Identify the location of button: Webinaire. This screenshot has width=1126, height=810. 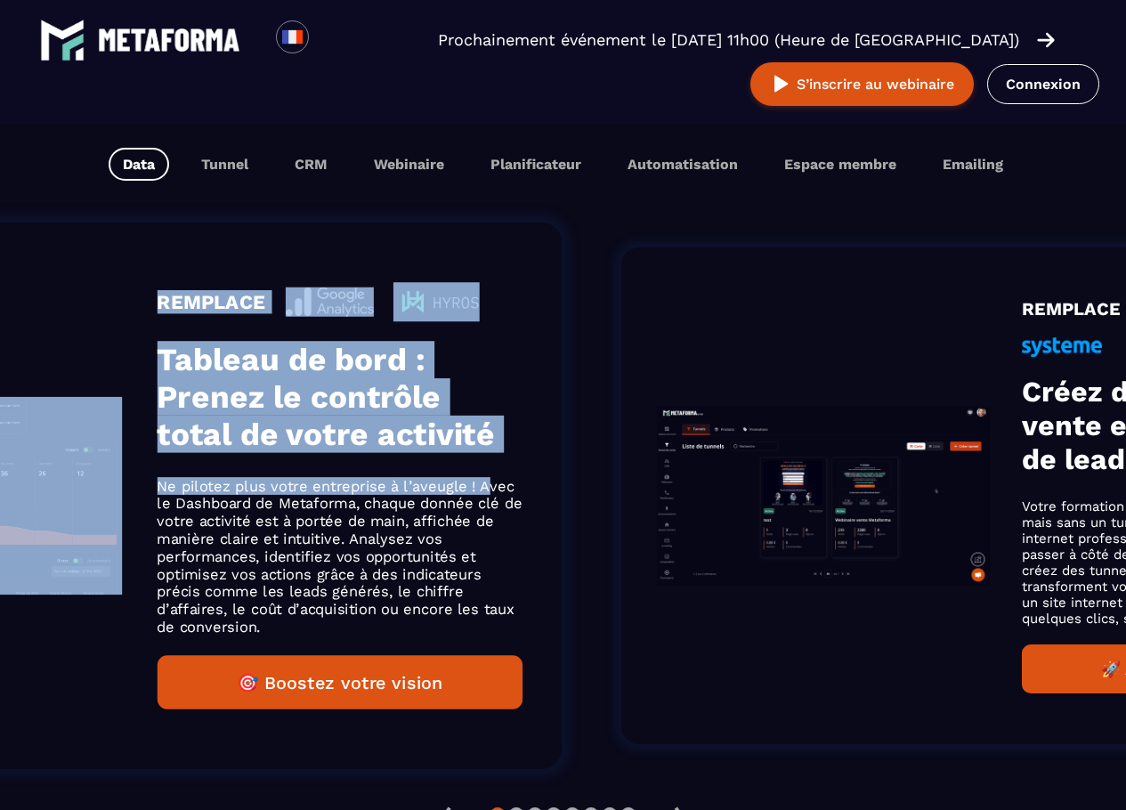
(409, 164).